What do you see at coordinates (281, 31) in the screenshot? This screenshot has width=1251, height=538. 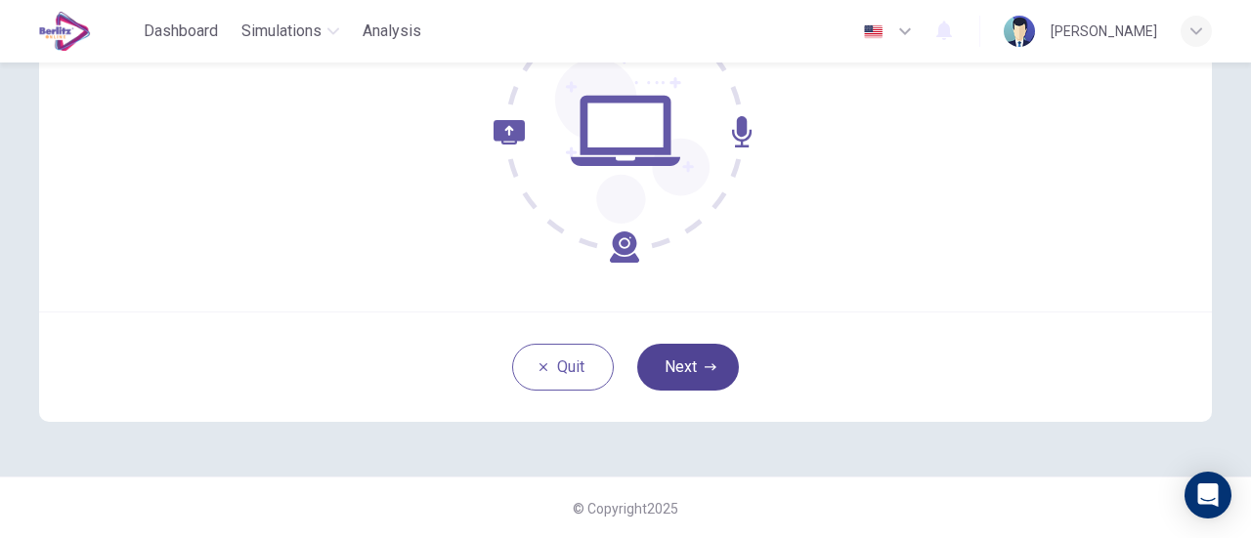 I see `span: Simulations` at bounding box center [281, 31].